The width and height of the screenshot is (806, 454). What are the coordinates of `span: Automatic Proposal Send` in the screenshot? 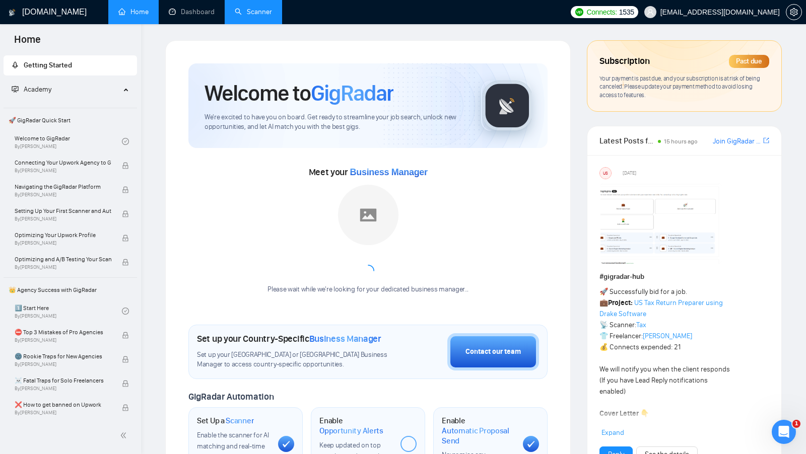 It's located at (478, 436).